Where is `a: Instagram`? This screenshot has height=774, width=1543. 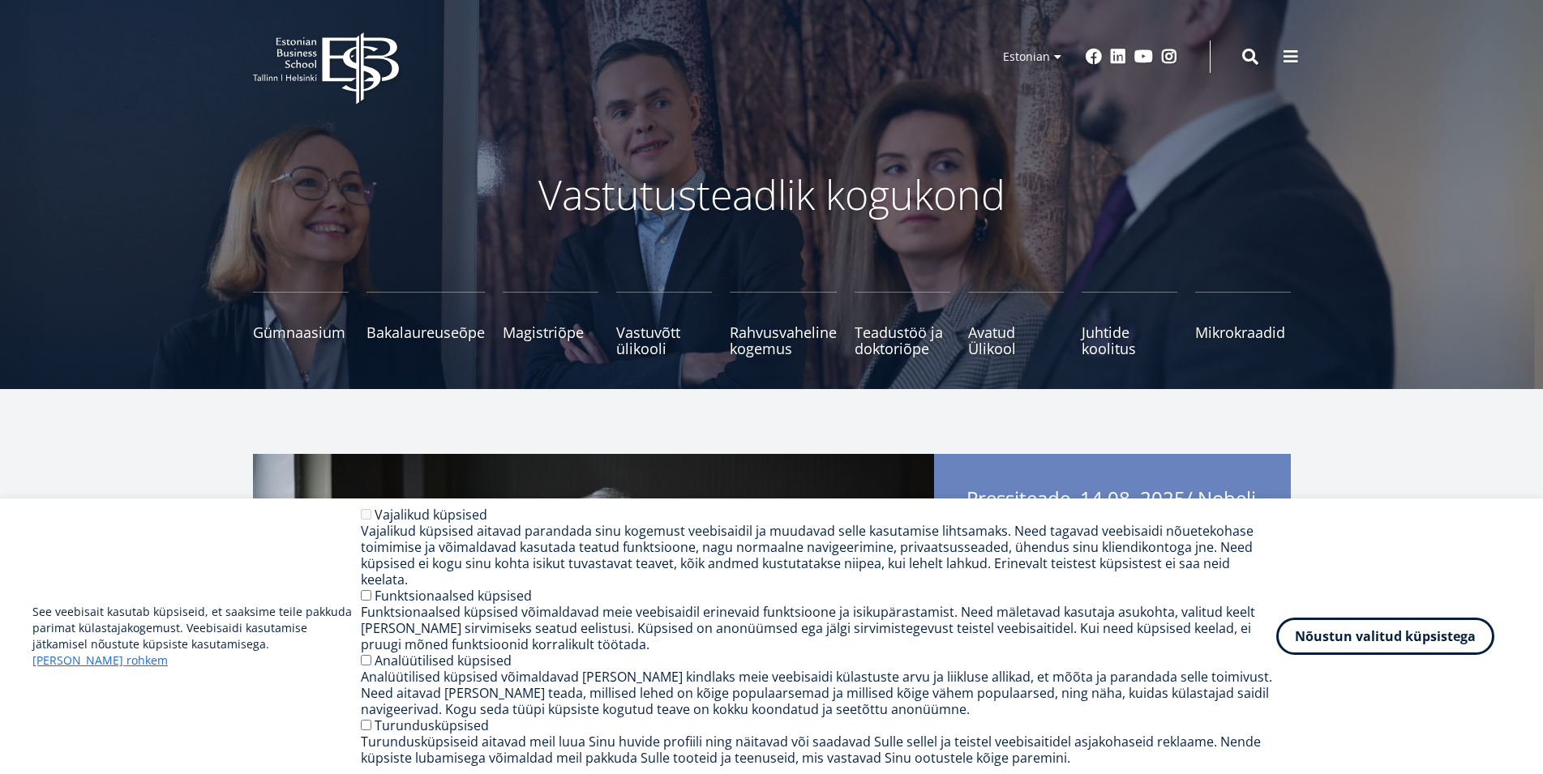 a: Instagram is located at coordinates (1169, 57).